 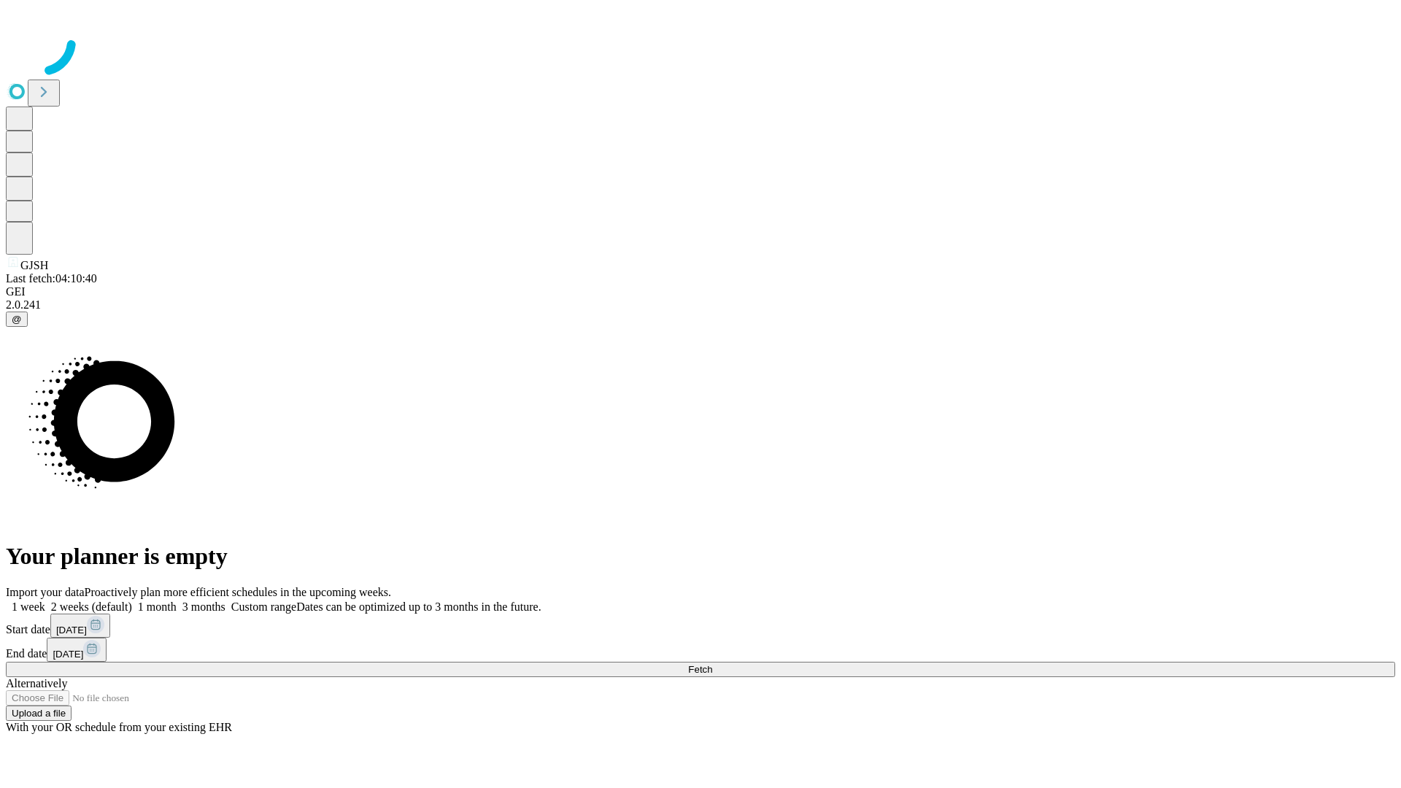 I want to click on div: Start date, so click(x=700, y=625).